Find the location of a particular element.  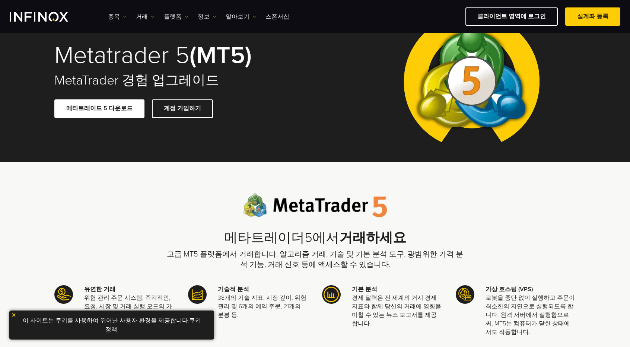

a: 알아보기 is located at coordinates (241, 17).